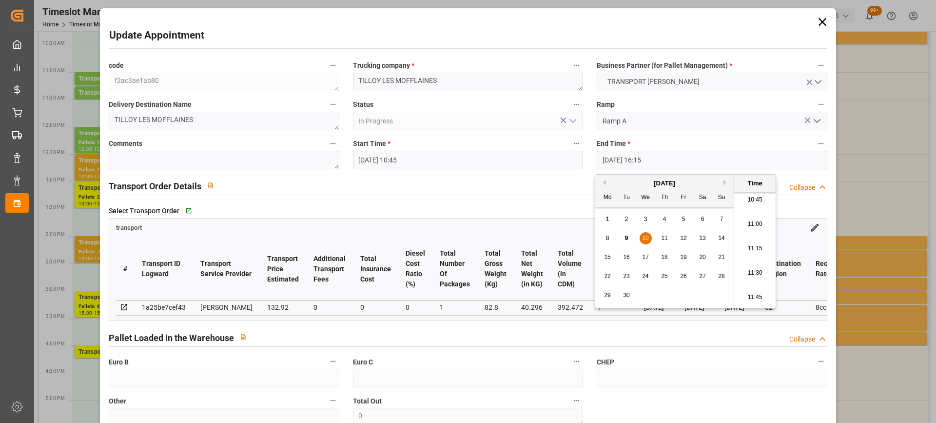 The image size is (936, 423). I want to click on div: Choose Sunday, September 14th, 2025, so click(722, 238).